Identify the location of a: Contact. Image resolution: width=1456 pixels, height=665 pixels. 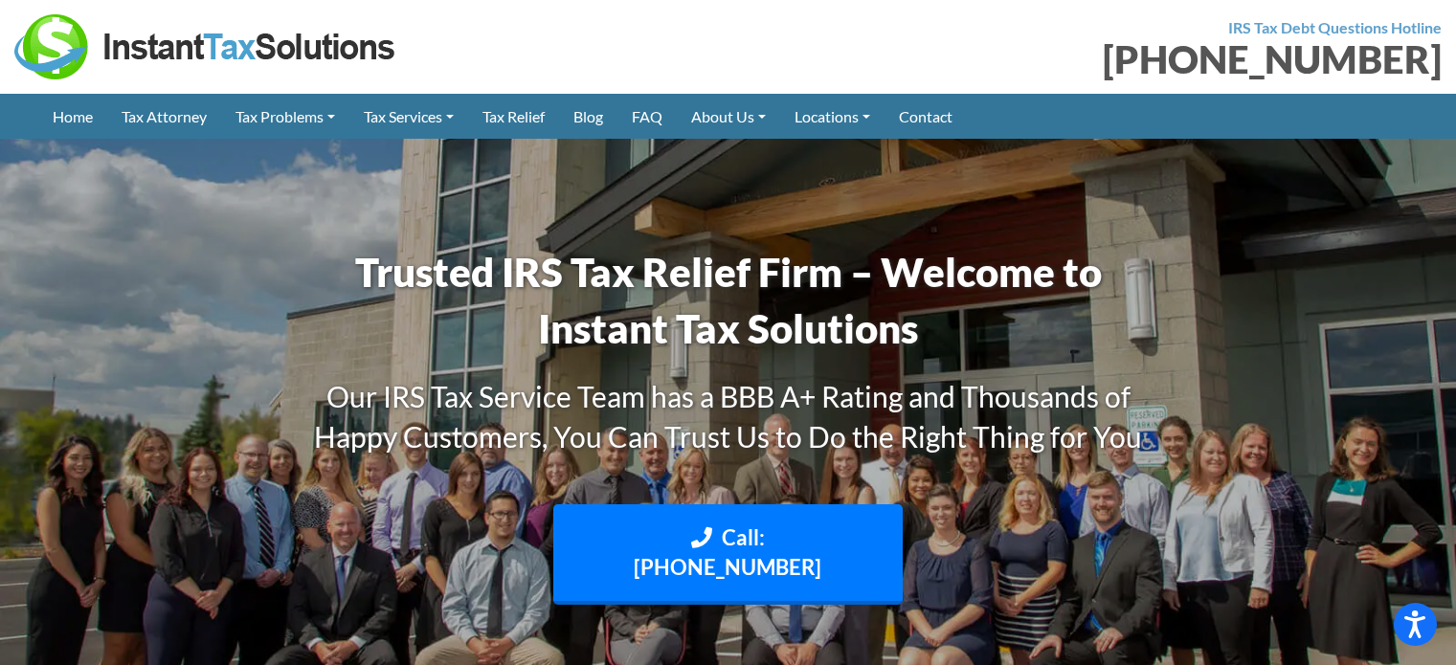
(926, 116).